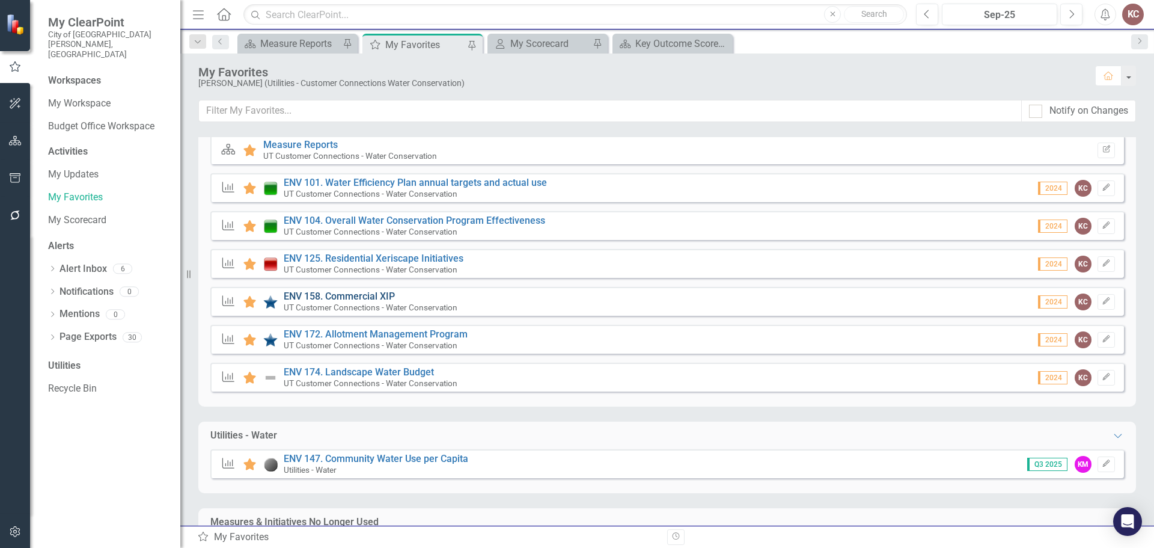  I want to click on span: Search, so click(874, 14).